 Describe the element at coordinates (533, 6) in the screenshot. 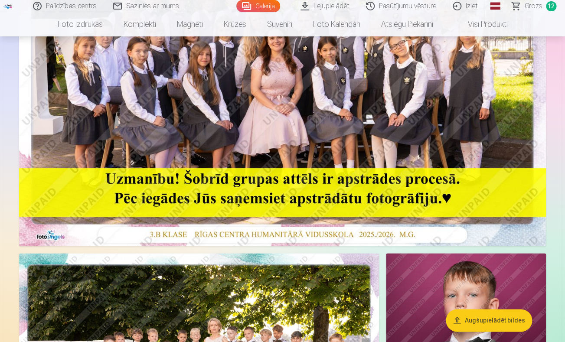

I see `span: Grozs` at that location.